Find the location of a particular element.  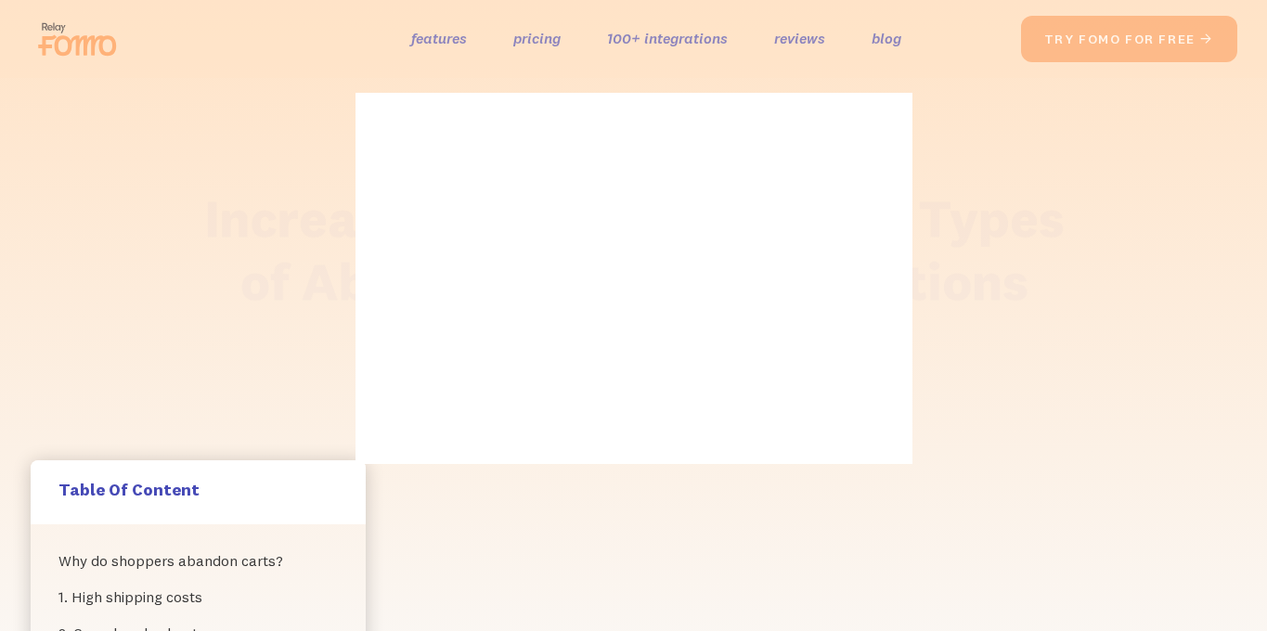

a: features is located at coordinates (439, 38).